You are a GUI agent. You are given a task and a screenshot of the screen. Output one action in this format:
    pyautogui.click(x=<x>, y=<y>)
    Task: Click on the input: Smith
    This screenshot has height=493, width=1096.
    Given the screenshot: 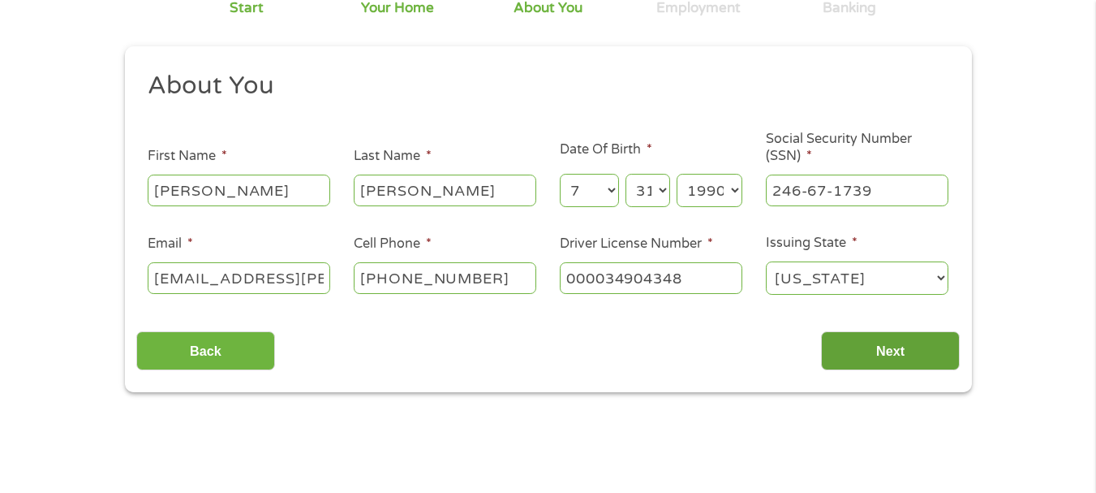 What is the action you would take?
    pyautogui.click(x=445, y=190)
    